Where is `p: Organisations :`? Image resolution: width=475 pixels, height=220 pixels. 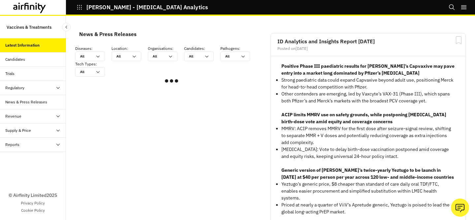 p: Organisations : is located at coordinates (166, 49).